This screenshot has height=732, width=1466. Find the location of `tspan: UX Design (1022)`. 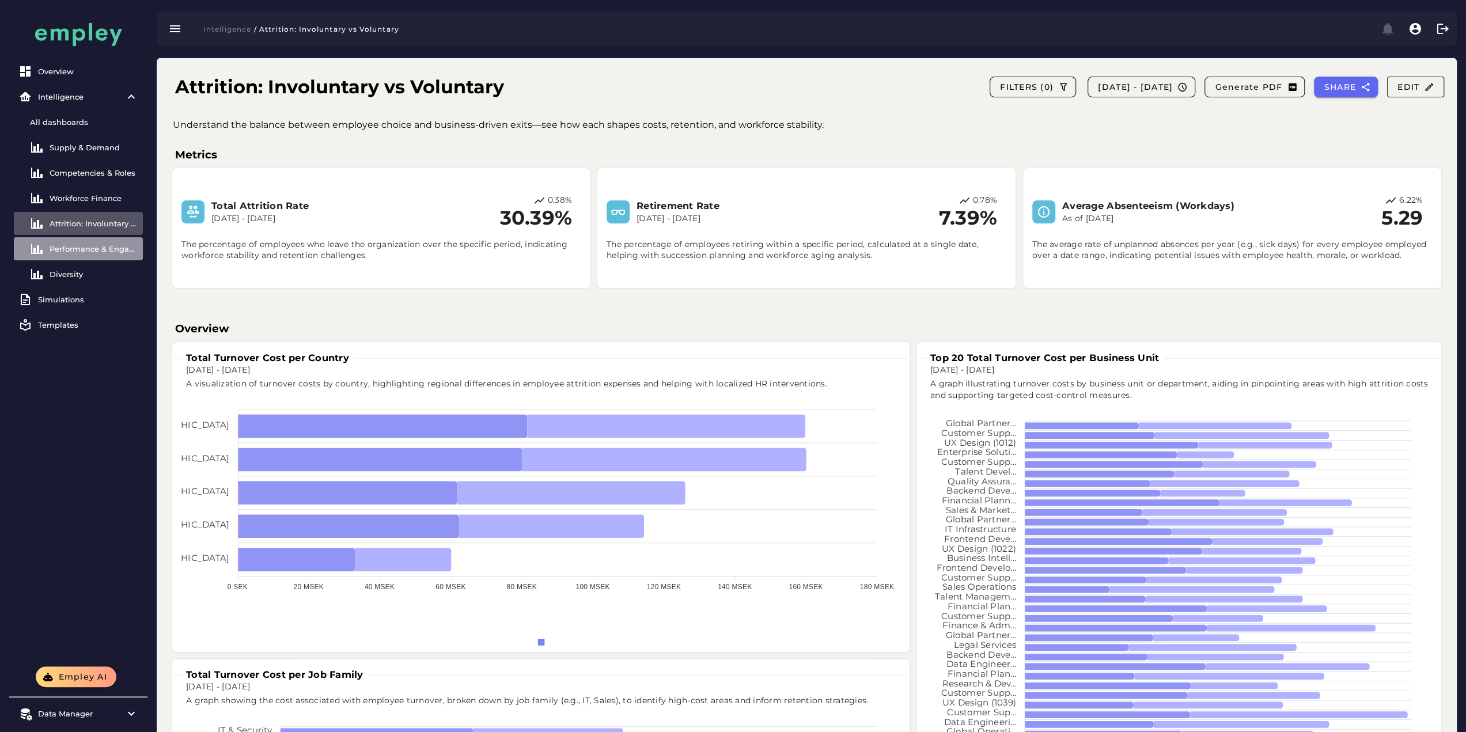

tspan: UX Design (1022) is located at coordinates (979, 548).